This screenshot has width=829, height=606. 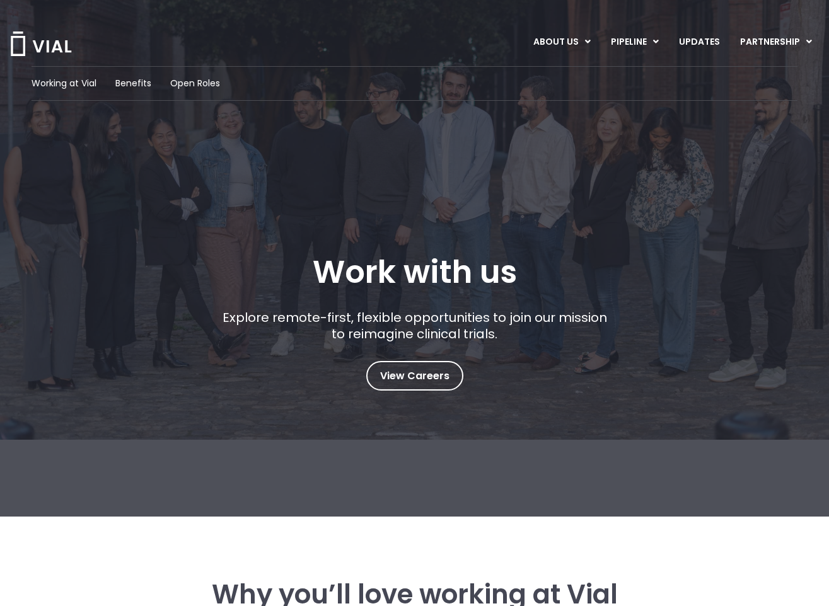 What do you see at coordinates (776, 42) in the screenshot?
I see `a: PARTNERSHIPMenu Toggle` at bounding box center [776, 42].